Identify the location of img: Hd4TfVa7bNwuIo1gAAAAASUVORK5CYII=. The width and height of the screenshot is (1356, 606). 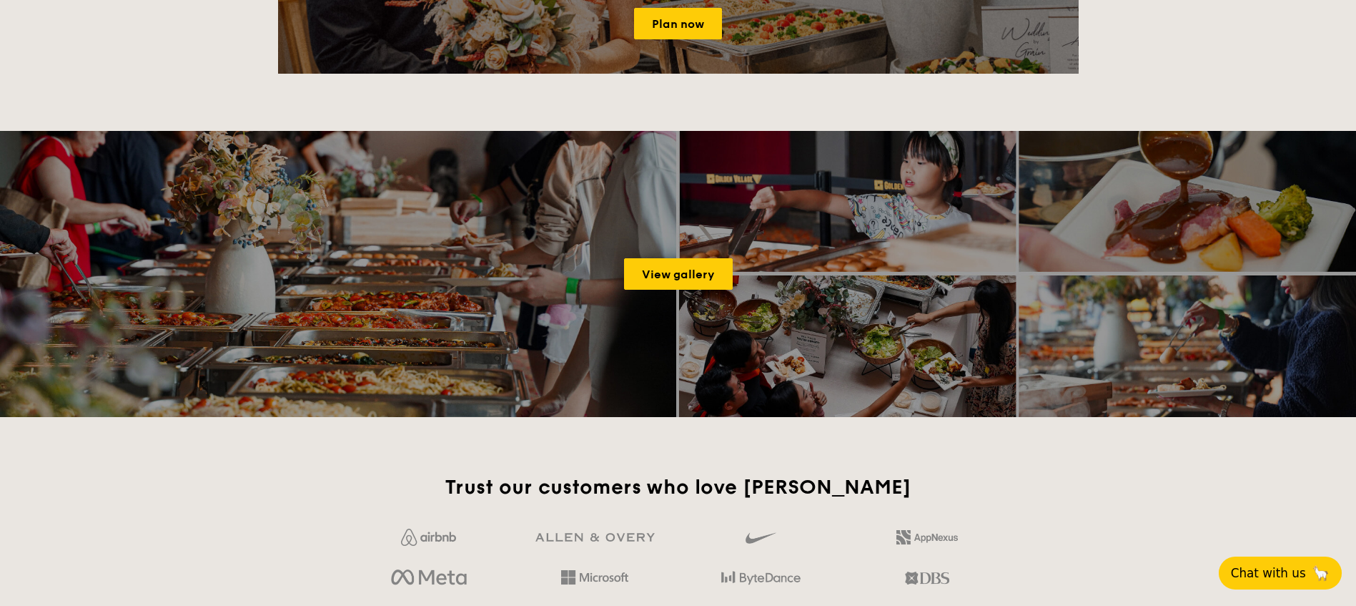
(595, 577).